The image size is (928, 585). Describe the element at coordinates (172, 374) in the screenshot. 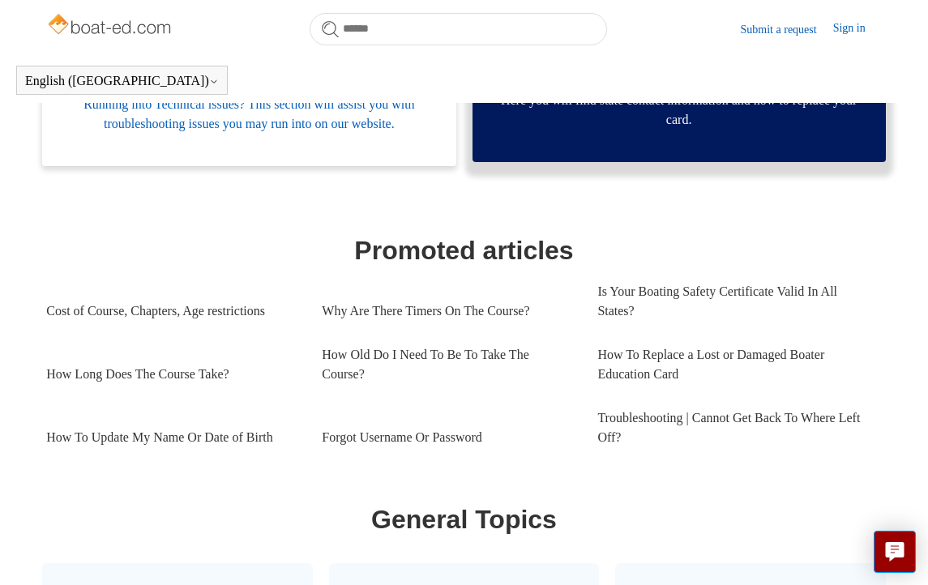

I see `a: How Long Does The Course Take?` at that location.